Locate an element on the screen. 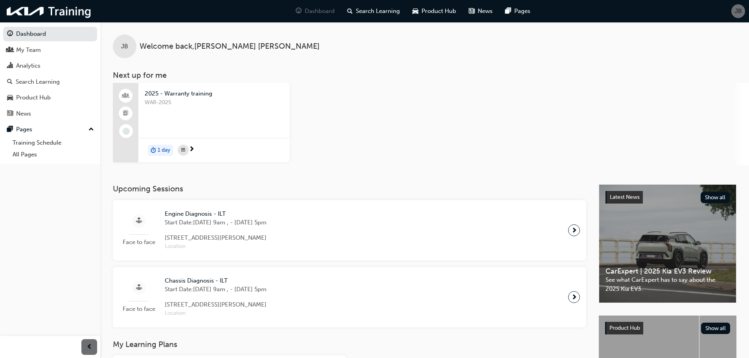 This screenshot has width=749, height=358. a: News is located at coordinates (50, 114).